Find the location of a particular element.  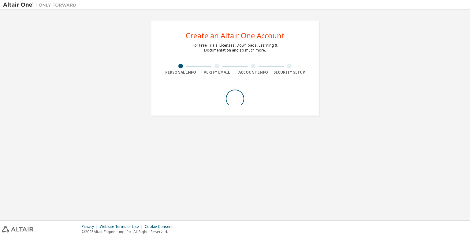

div: Personal Info is located at coordinates (181, 72).